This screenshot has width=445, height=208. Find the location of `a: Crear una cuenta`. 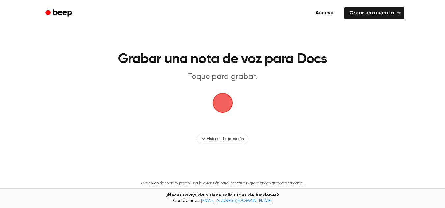

a: Crear una cuenta is located at coordinates (374, 13).